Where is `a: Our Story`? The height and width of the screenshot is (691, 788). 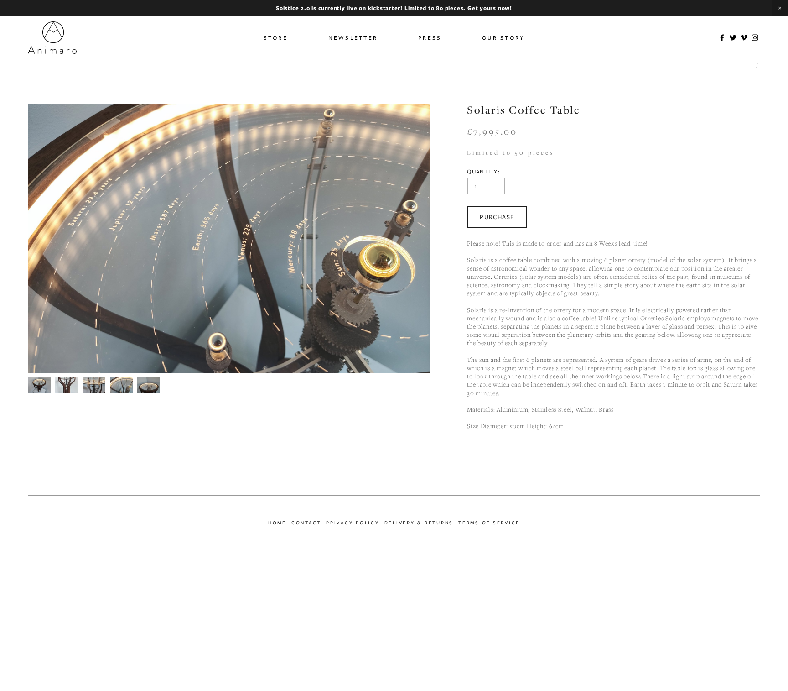
a: Our Story is located at coordinates (503, 37).